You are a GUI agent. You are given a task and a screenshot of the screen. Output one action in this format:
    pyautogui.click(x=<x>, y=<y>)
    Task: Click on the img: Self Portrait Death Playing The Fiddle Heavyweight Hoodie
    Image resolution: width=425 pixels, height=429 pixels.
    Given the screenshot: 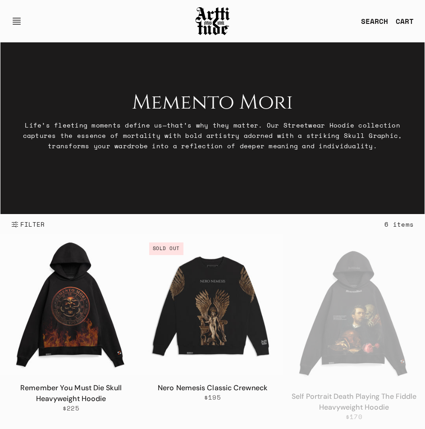 What is the action you would take?
    pyautogui.click(x=354, y=313)
    